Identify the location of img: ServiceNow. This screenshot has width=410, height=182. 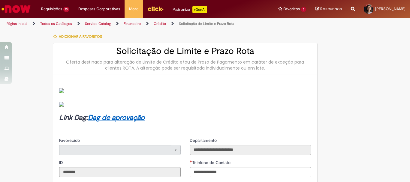
(16, 9).